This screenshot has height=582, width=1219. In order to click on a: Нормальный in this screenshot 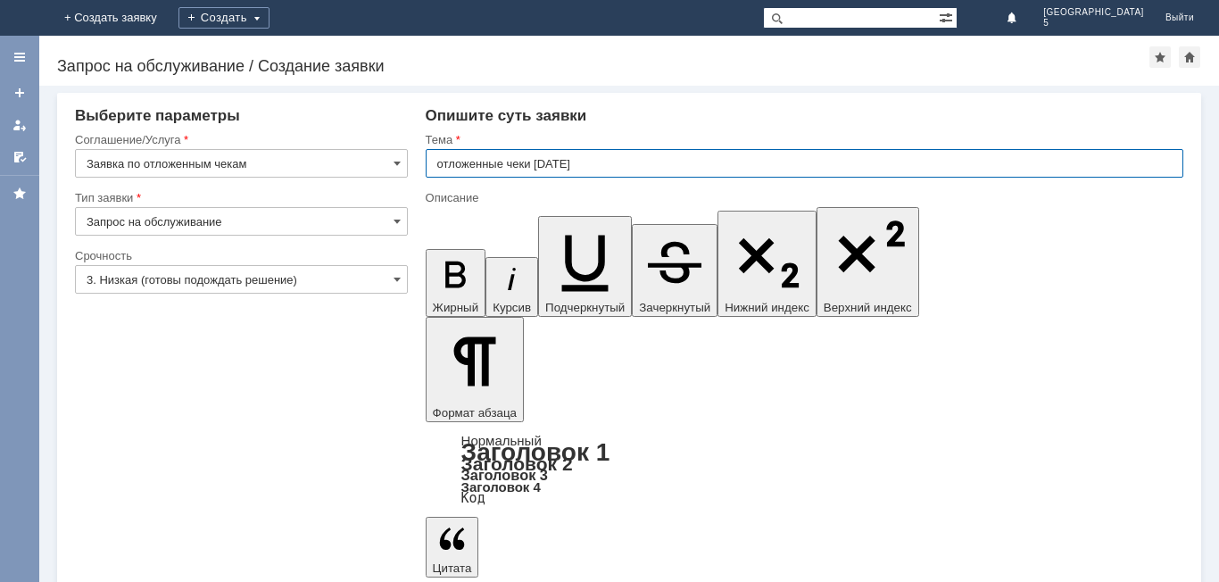, I will do `click(502, 440)`.